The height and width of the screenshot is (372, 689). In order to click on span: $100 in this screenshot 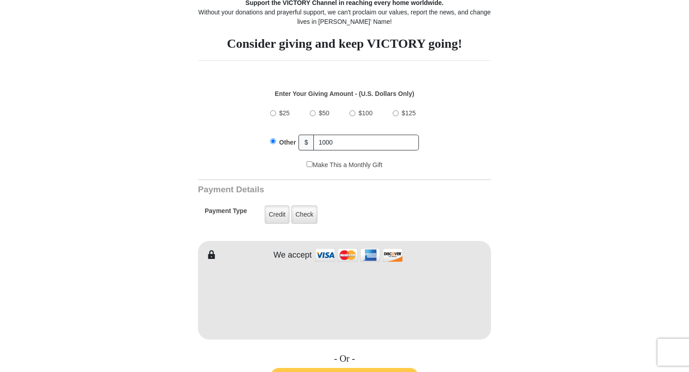, I will do `click(365, 113)`.